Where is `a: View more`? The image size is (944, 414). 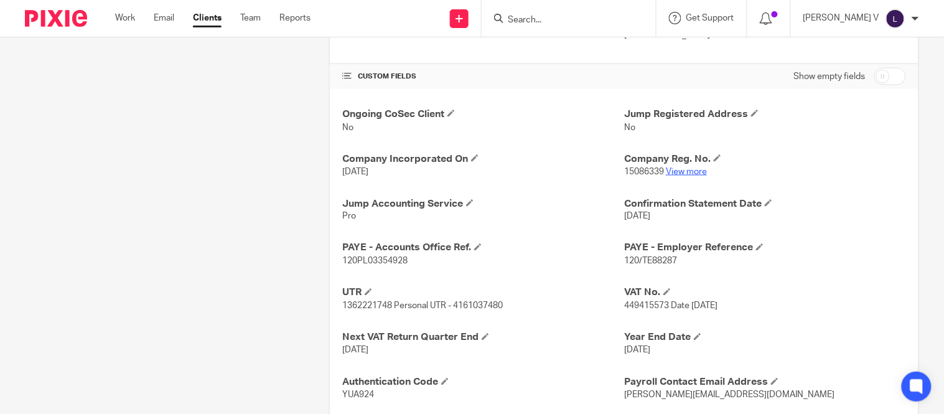
a: View more is located at coordinates (686, 172).